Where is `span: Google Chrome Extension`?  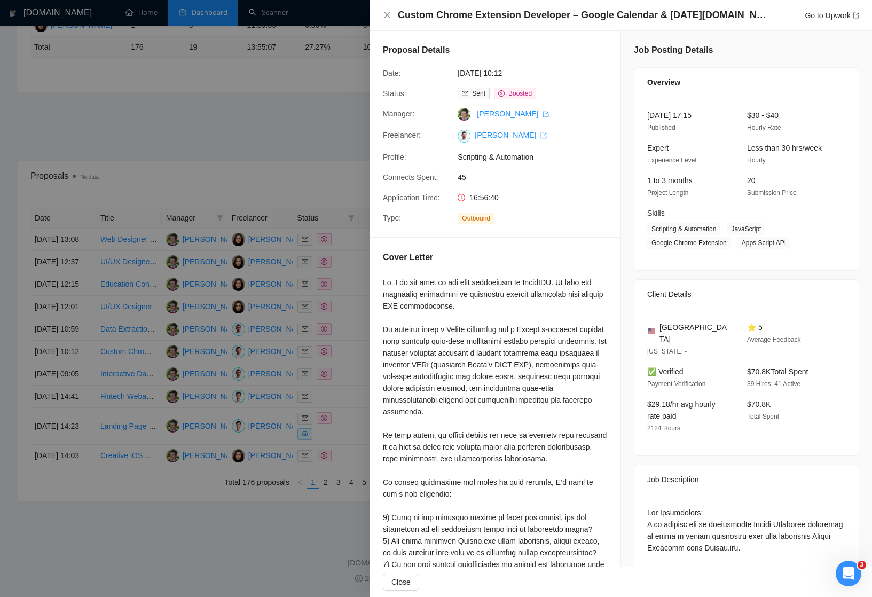
span: Google Chrome Extension is located at coordinates (689, 243).